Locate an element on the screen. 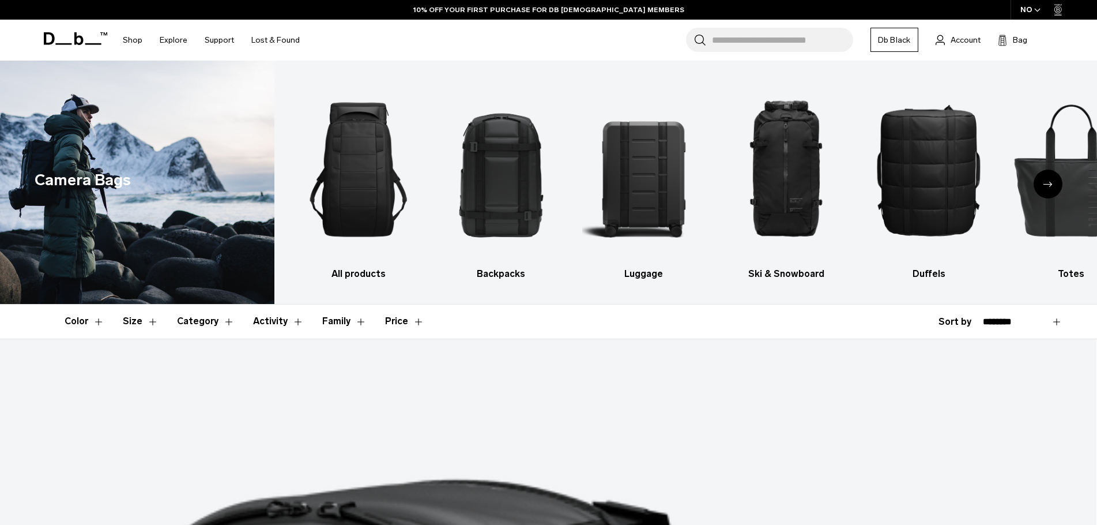  h3: All products is located at coordinates (359, 274).